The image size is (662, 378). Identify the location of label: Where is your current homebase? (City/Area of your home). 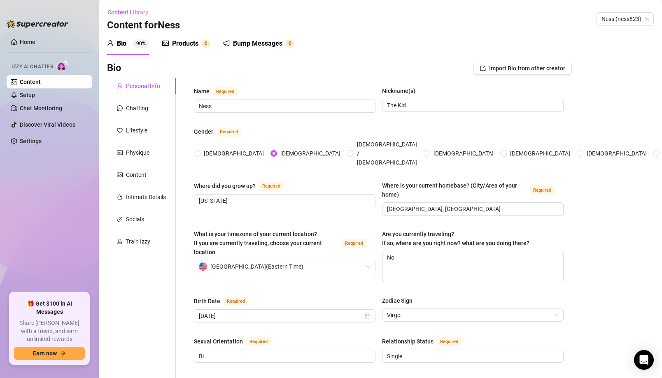
(472, 190).